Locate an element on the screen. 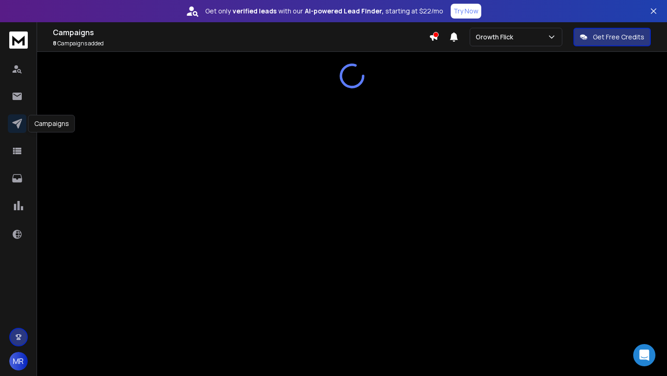  strong: verified leads is located at coordinates (254, 11).